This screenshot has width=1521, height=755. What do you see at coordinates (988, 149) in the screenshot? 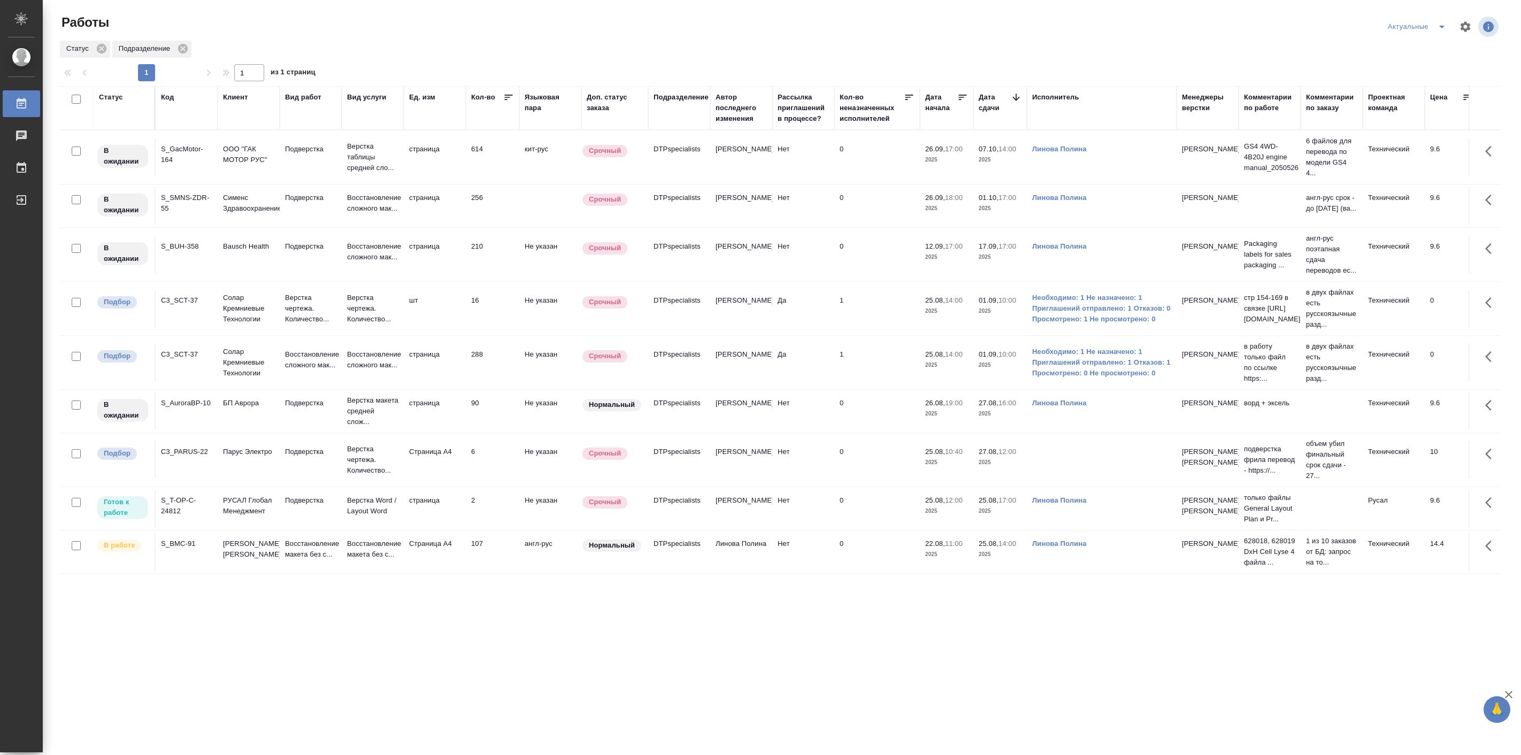
I see `p: 07.10,` at bounding box center [988, 149].